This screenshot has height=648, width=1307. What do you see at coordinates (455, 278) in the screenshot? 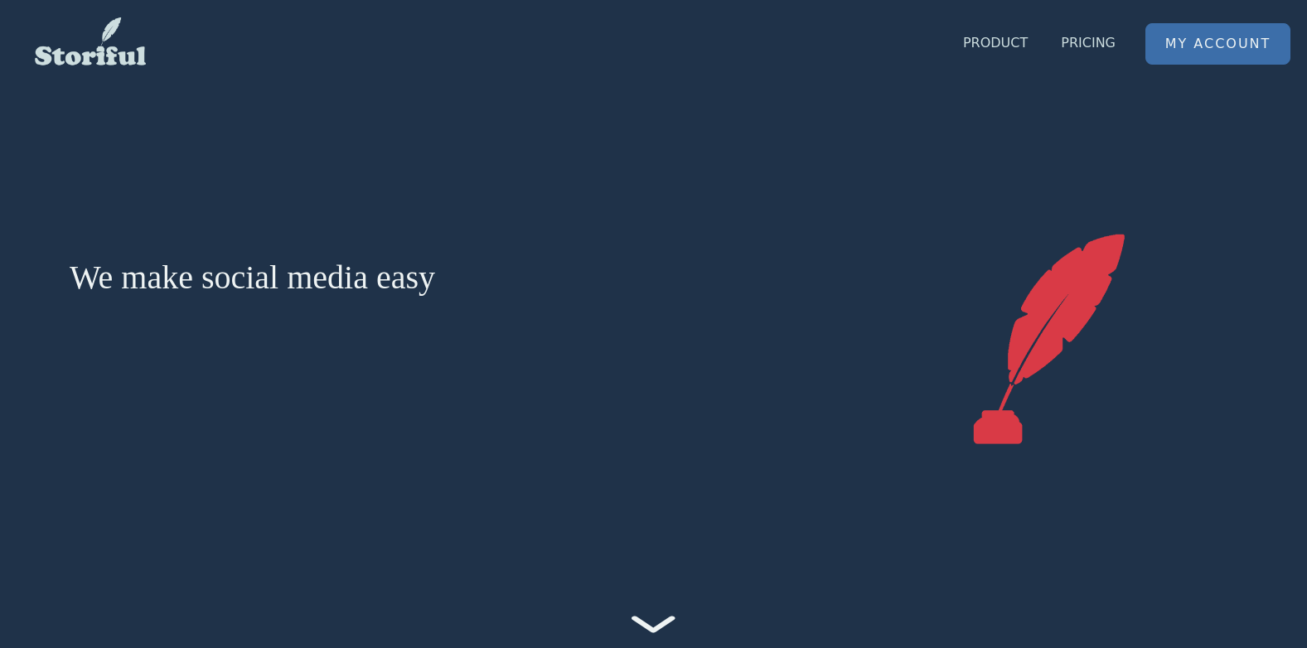
I see `h1: We make social media easy` at bounding box center [455, 278].